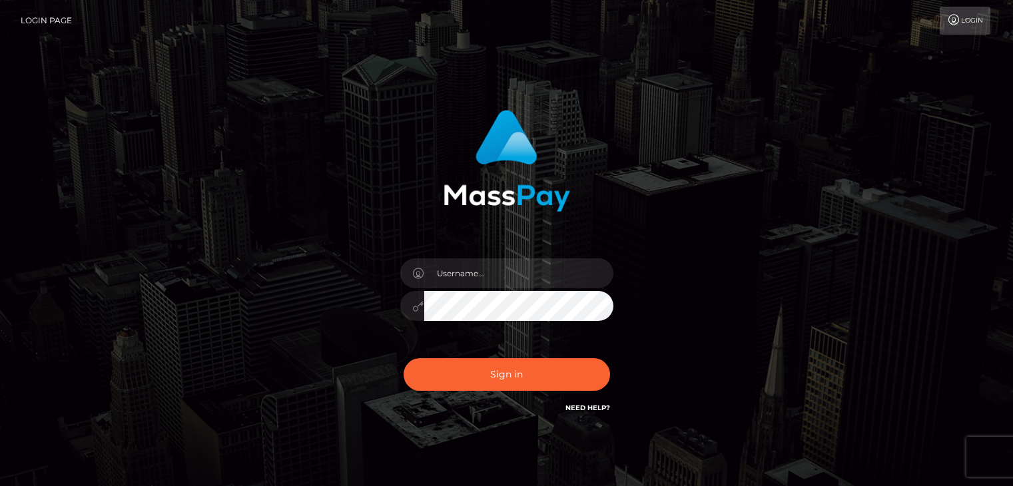  Describe the element at coordinates (587, 408) in the screenshot. I see `a: Need Help?` at that location.